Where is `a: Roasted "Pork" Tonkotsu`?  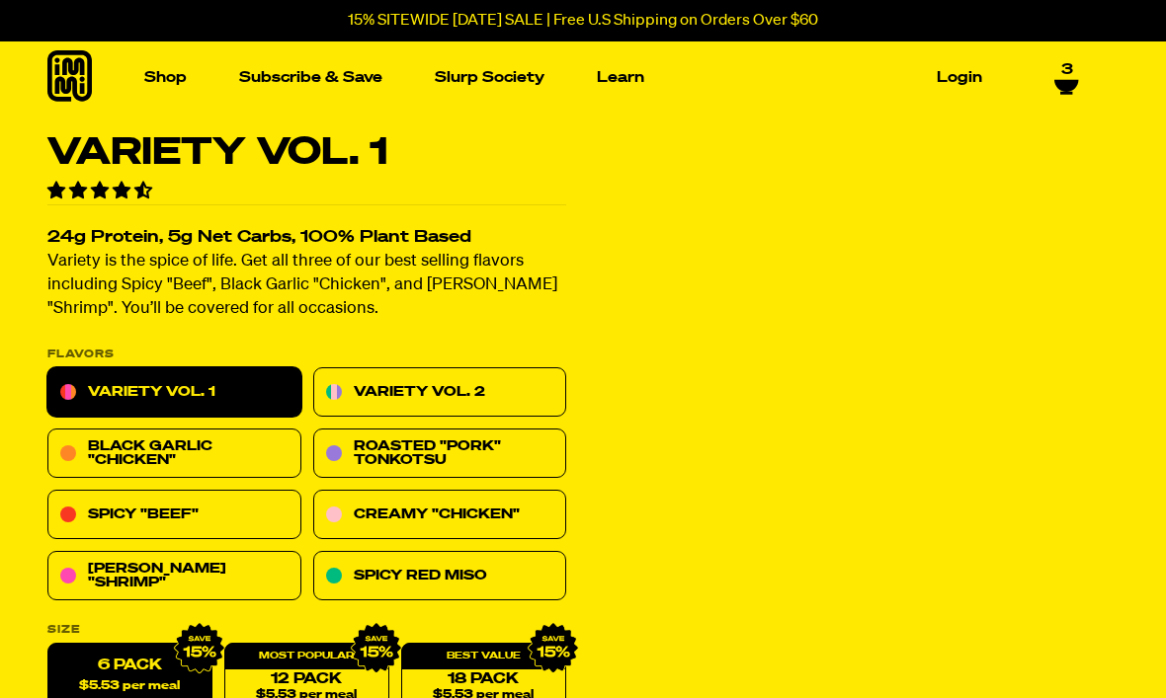
a: Roasted "Pork" Tonkotsu is located at coordinates (440, 454).